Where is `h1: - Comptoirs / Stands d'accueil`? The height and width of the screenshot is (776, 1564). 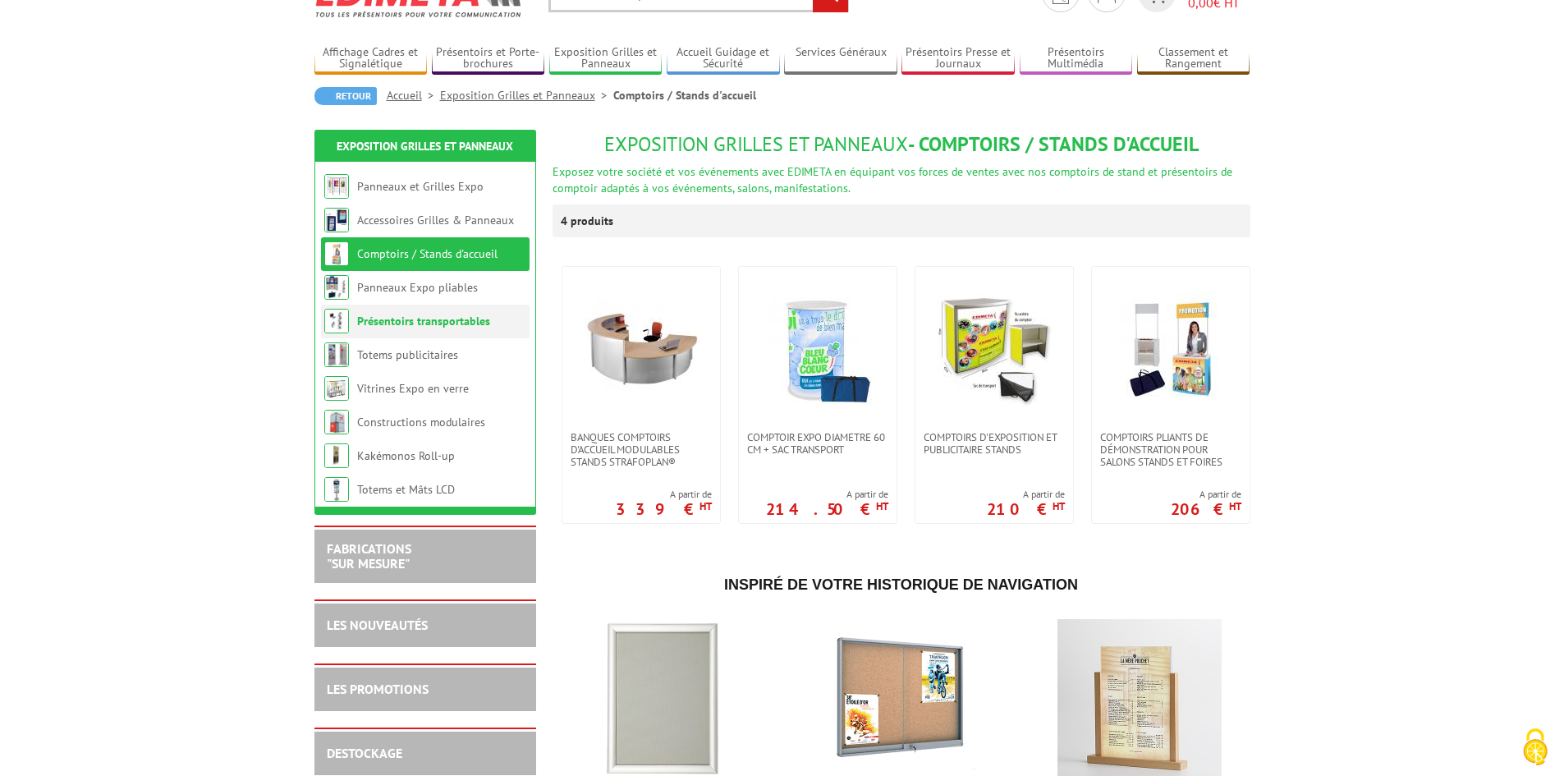 h1: - Comptoirs / Stands d'accueil is located at coordinates (901, 144).